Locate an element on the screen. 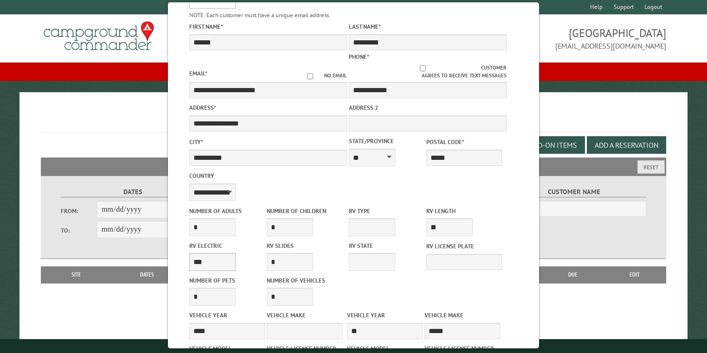 The height and width of the screenshot is (353, 707). label: RV Slides is located at coordinates (304, 246).